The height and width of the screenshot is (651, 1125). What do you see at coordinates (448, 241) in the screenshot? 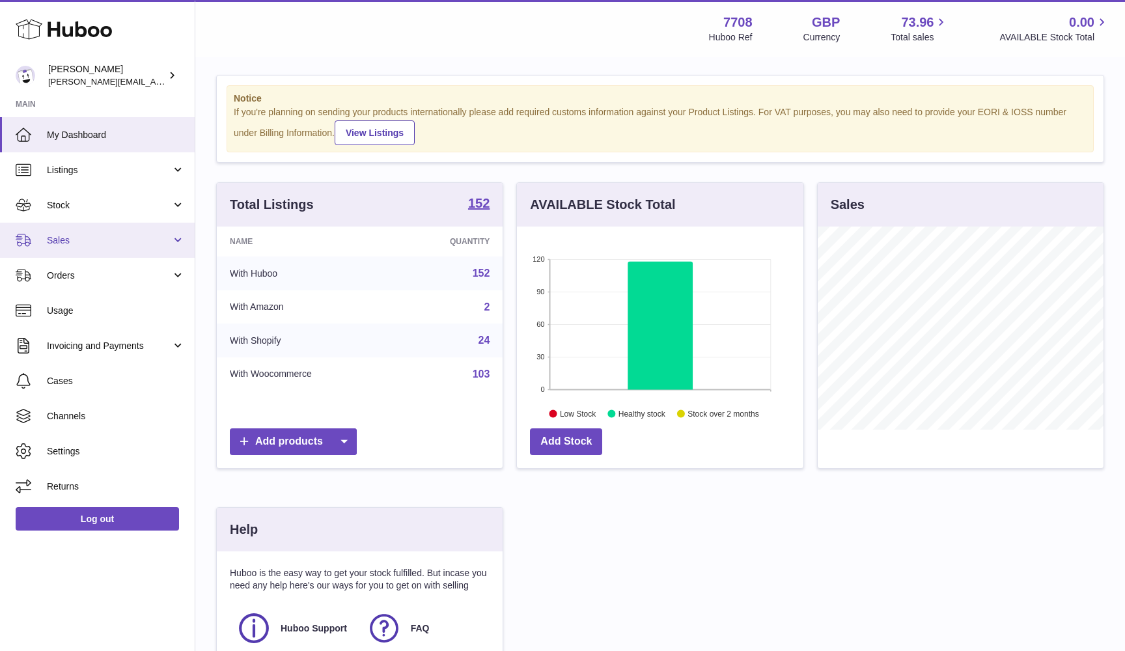
I see `th: Quantity` at bounding box center [448, 241].